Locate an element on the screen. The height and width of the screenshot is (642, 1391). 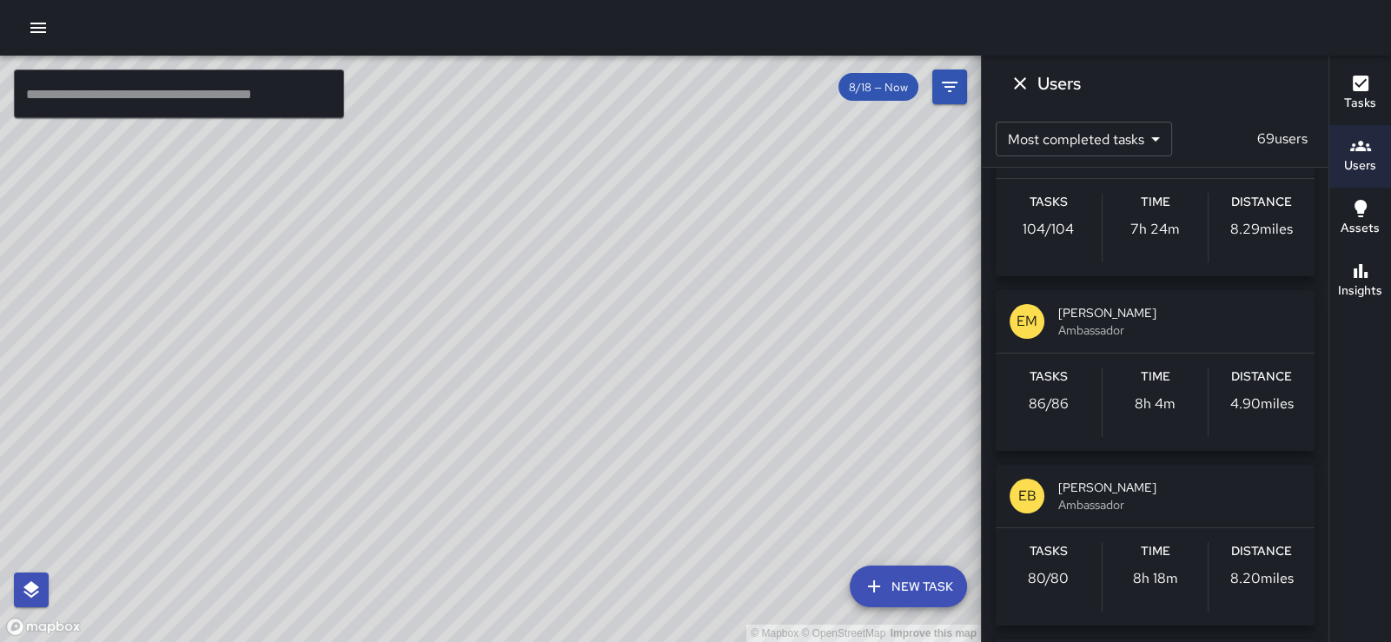
button: Assets is located at coordinates (1360, 219).